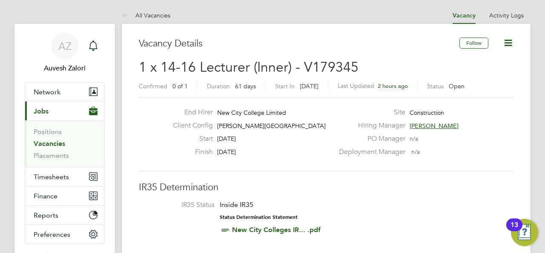  What do you see at coordinates (49, 143) in the screenshot?
I see `a: Vacancies` at bounding box center [49, 143].